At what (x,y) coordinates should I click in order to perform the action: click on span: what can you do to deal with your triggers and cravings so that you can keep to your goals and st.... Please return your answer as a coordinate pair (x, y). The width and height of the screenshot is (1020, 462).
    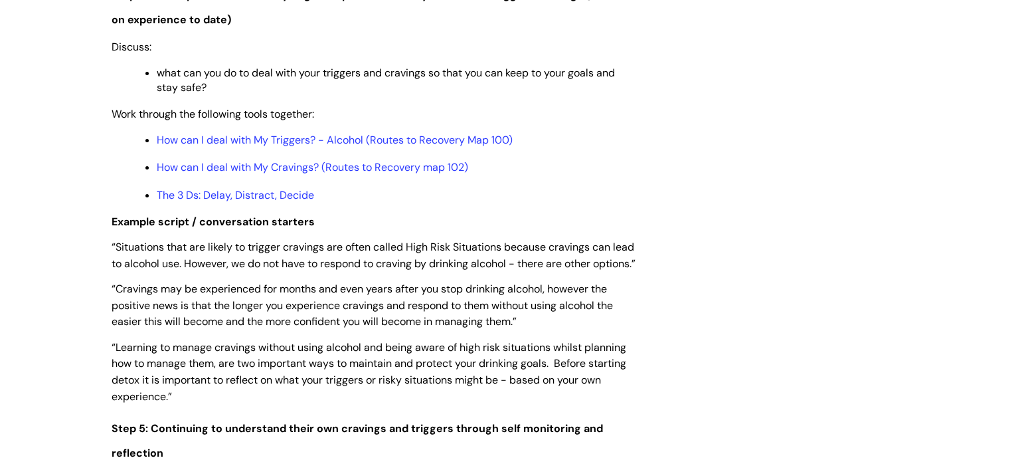
    Looking at the image, I should click on (386, 80).